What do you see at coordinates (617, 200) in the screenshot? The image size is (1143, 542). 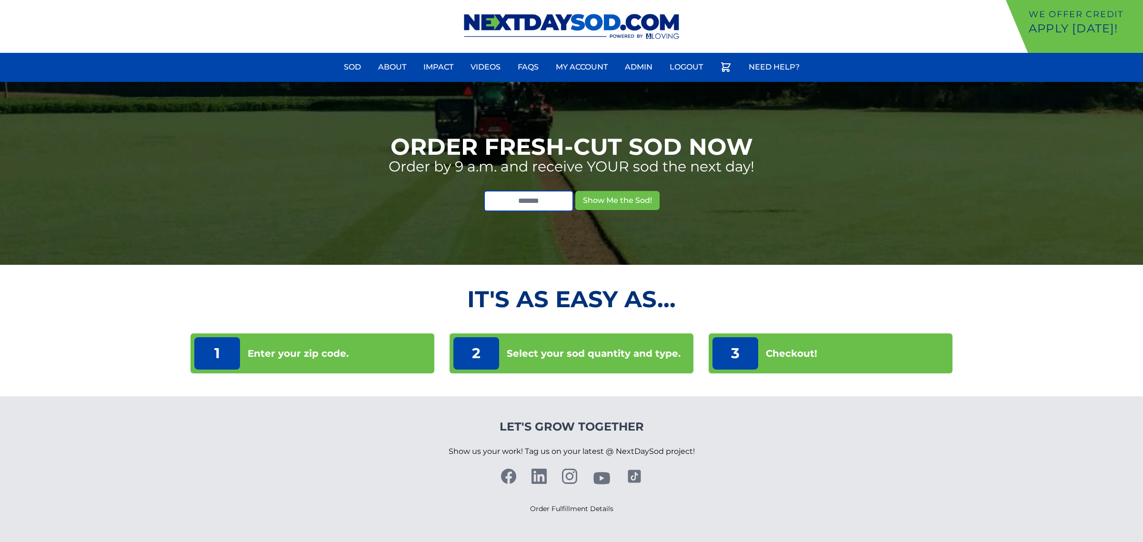 I see `button: Show Me the Sod!` at bounding box center [617, 200].